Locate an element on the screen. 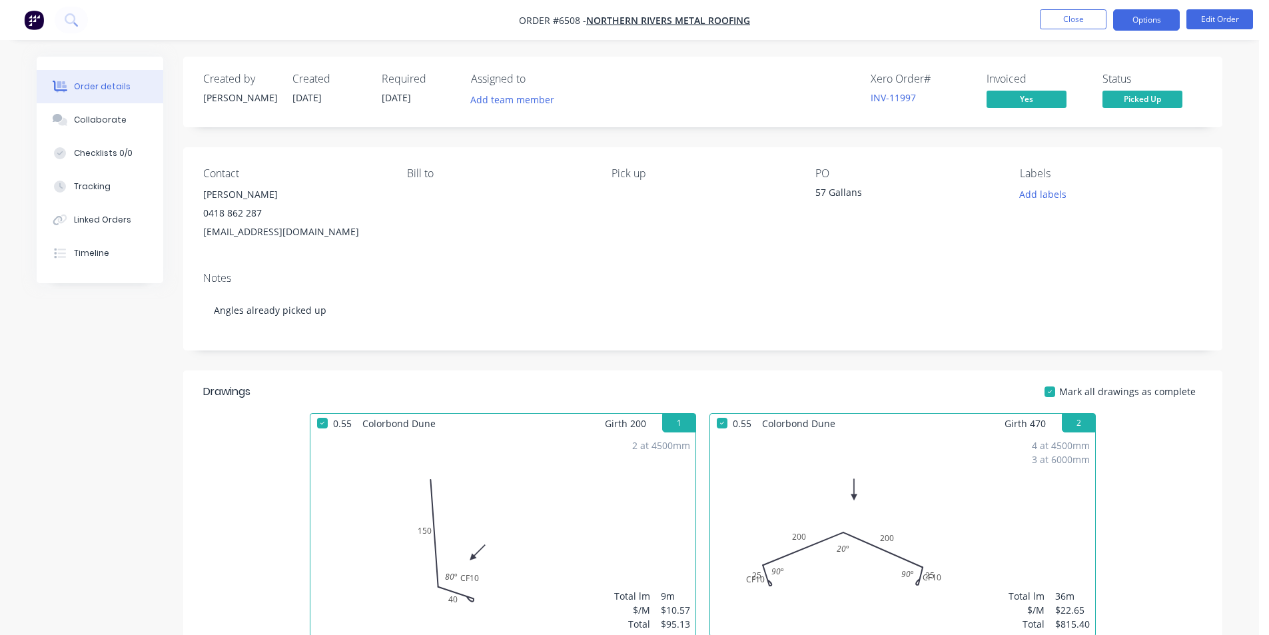 The width and height of the screenshot is (1269, 635). button: 1 is located at coordinates (679, 423).